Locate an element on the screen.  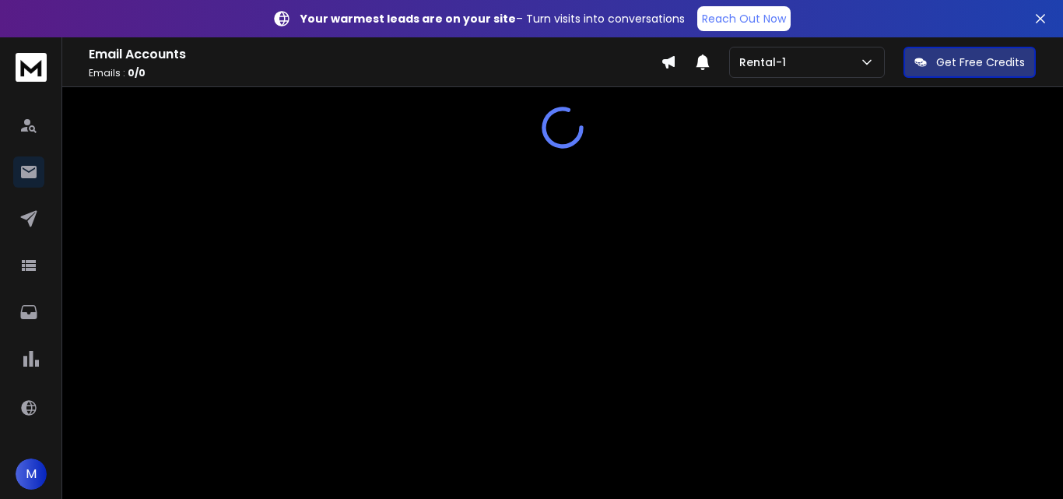
button: Get Free Credits is located at coordinates (970, 62).